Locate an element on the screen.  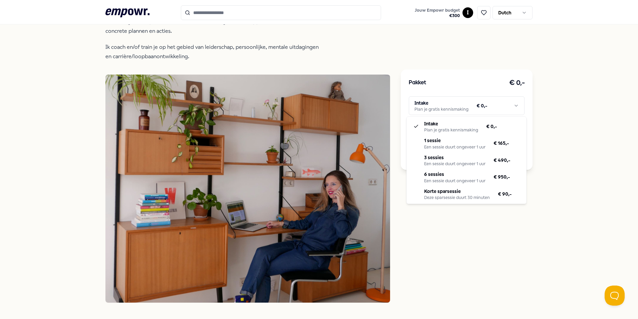
p: Korte sparsessie is located at coordinates (457, 191).